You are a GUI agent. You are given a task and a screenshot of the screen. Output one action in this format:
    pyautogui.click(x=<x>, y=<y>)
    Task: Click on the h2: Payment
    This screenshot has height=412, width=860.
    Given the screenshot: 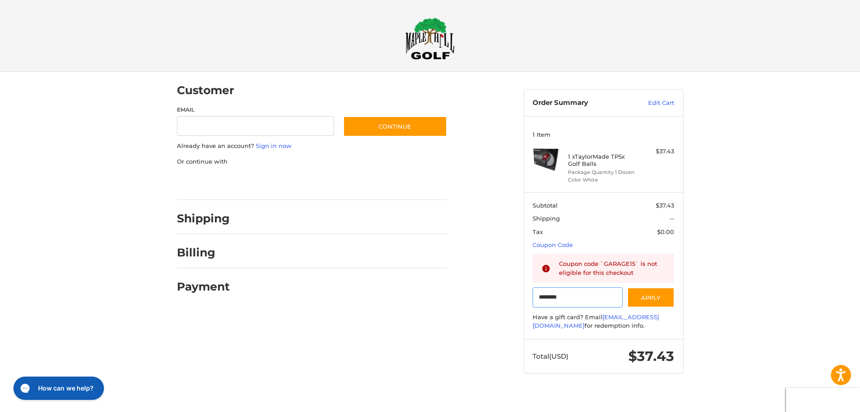 What is the action you would take?
    pyautogui.click(x=203, y=286)
    